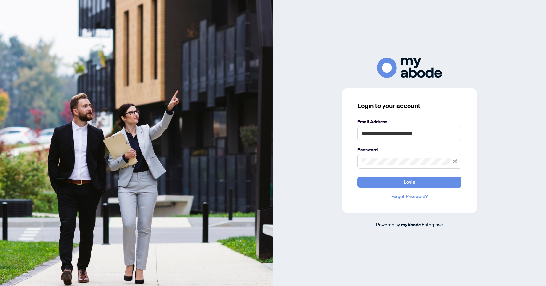  Describe the element at coordinates (409, 68) in the screenshot. I see `img: ma-logo` at that location.